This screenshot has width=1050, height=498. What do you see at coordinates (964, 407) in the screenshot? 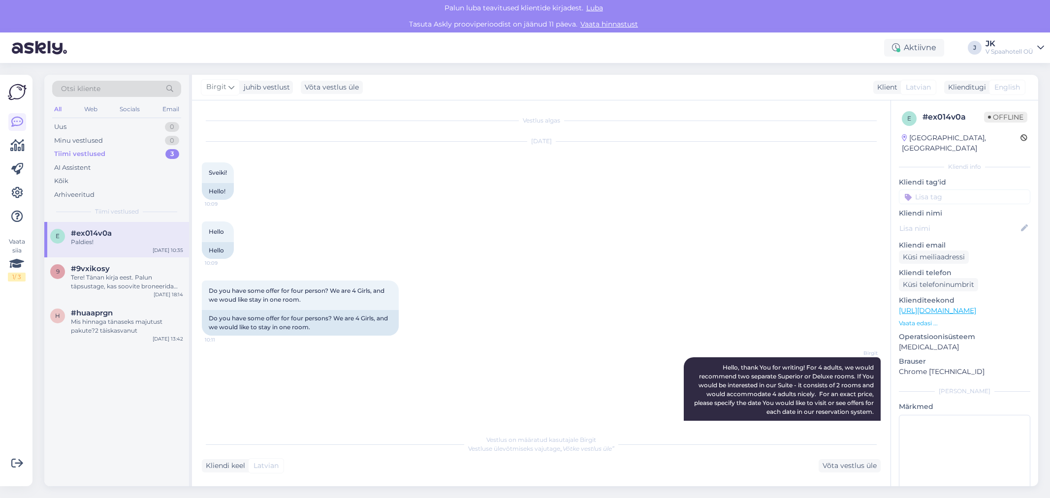
I see `p: Märkmed` at bounding box center [964, 407].